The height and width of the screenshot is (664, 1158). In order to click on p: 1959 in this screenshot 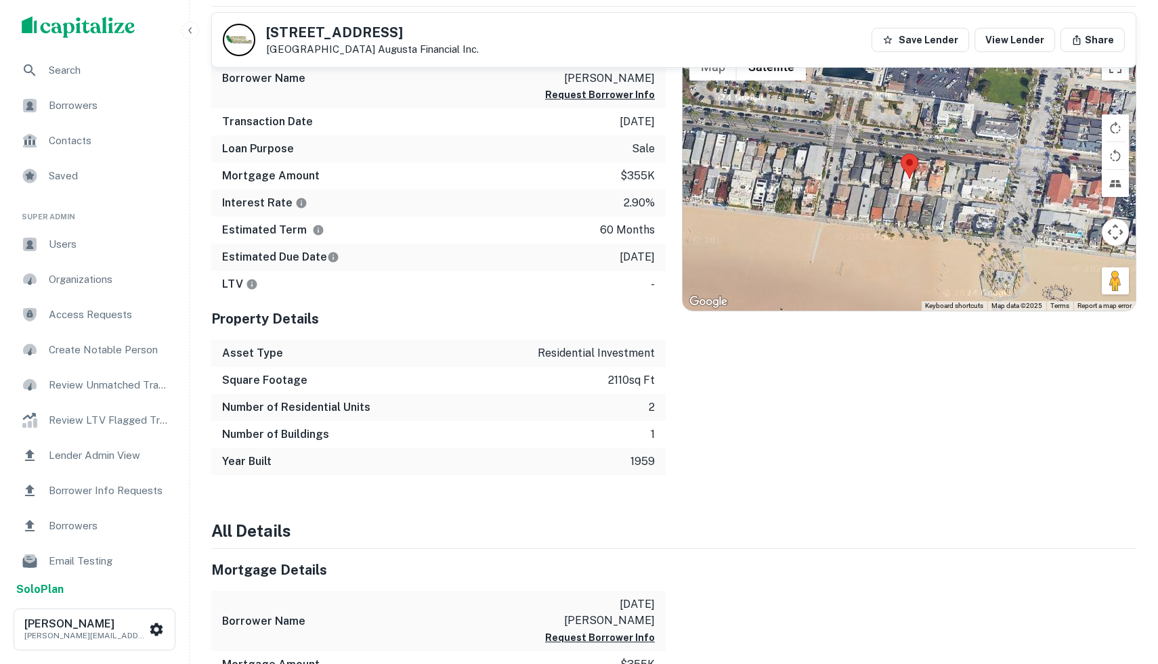, I will do `click(642, 462)`.